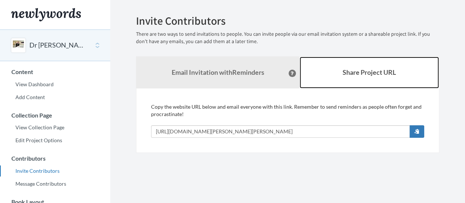 Image resolution: width=465 pixels, height=203 pixels. What do you see at coordinates (55, 72) in the screenshot?
I see `h3: Content` at bounding box center [55, 72].